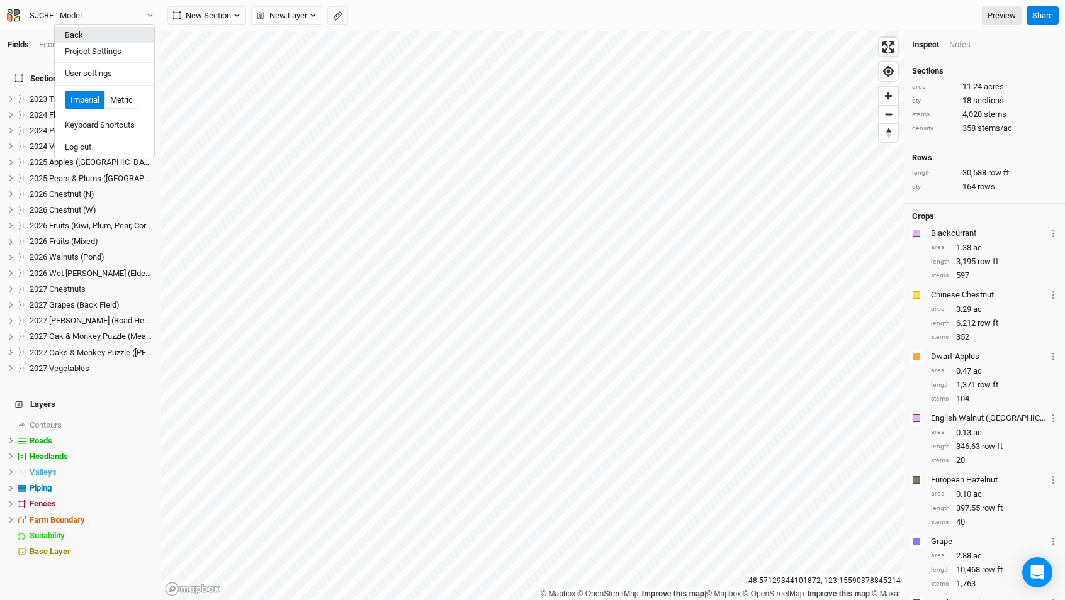  Describe the element at coordinates (91, 179) in the screenshot. I see `div: 2025 Pears & Plums (Sheep Island)` at that location.